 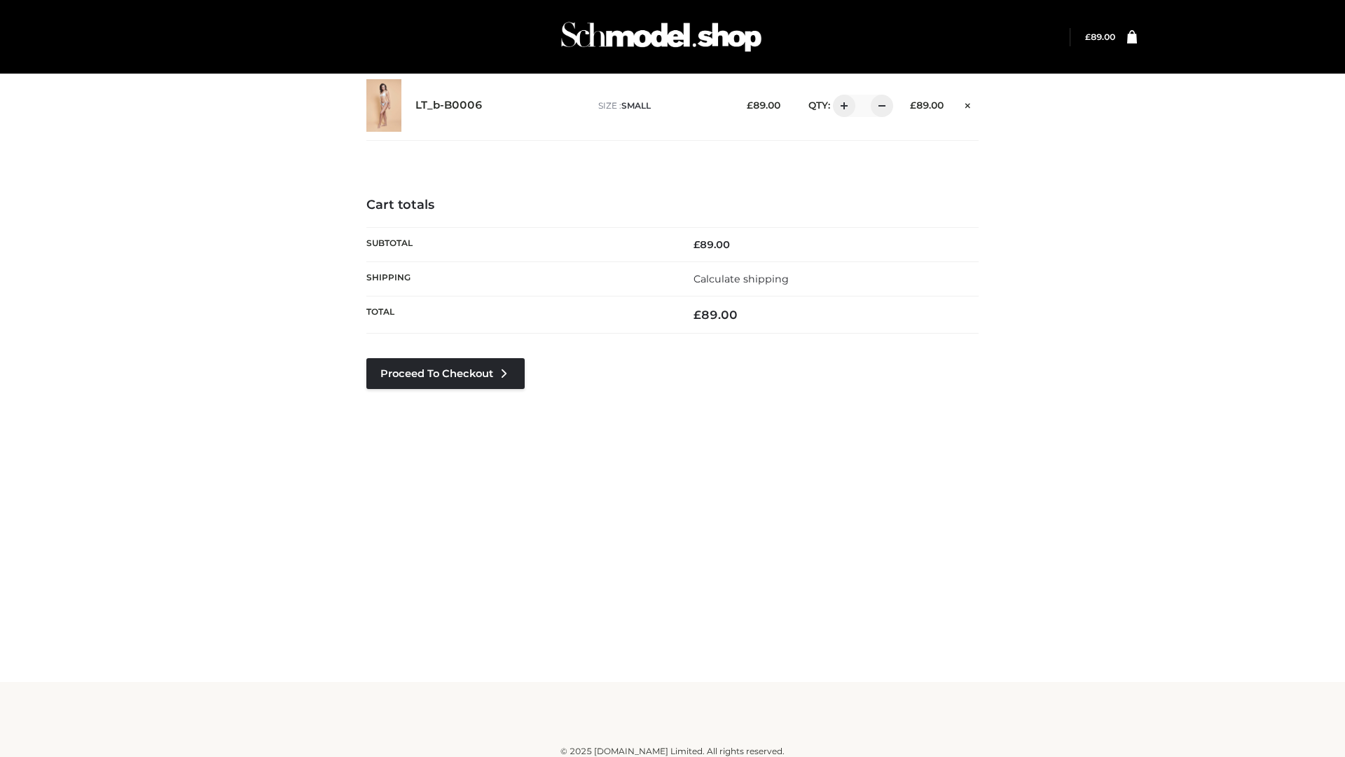 What do you see at coordinates (1100, 36) in the screenshot?
I see `a: £89.00` at bounding box center [1100, 36].